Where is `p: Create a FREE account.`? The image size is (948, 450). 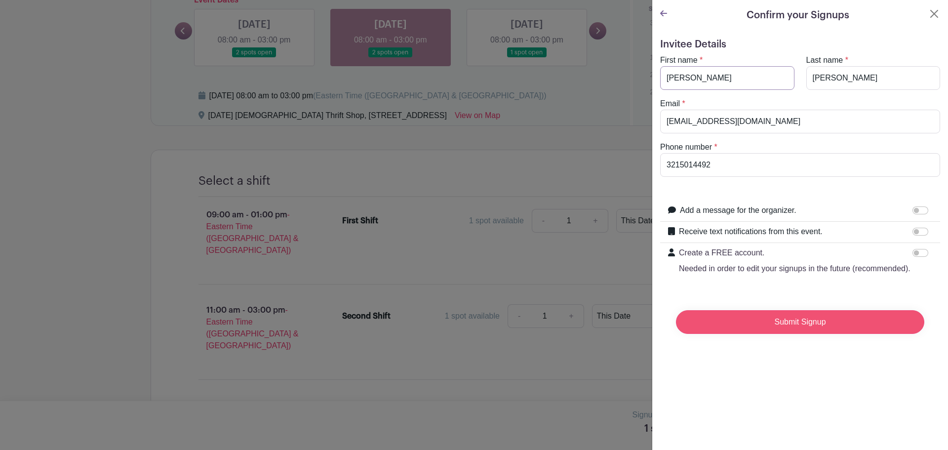
p: Create a FREE account. is located at coordinates (794, 253).